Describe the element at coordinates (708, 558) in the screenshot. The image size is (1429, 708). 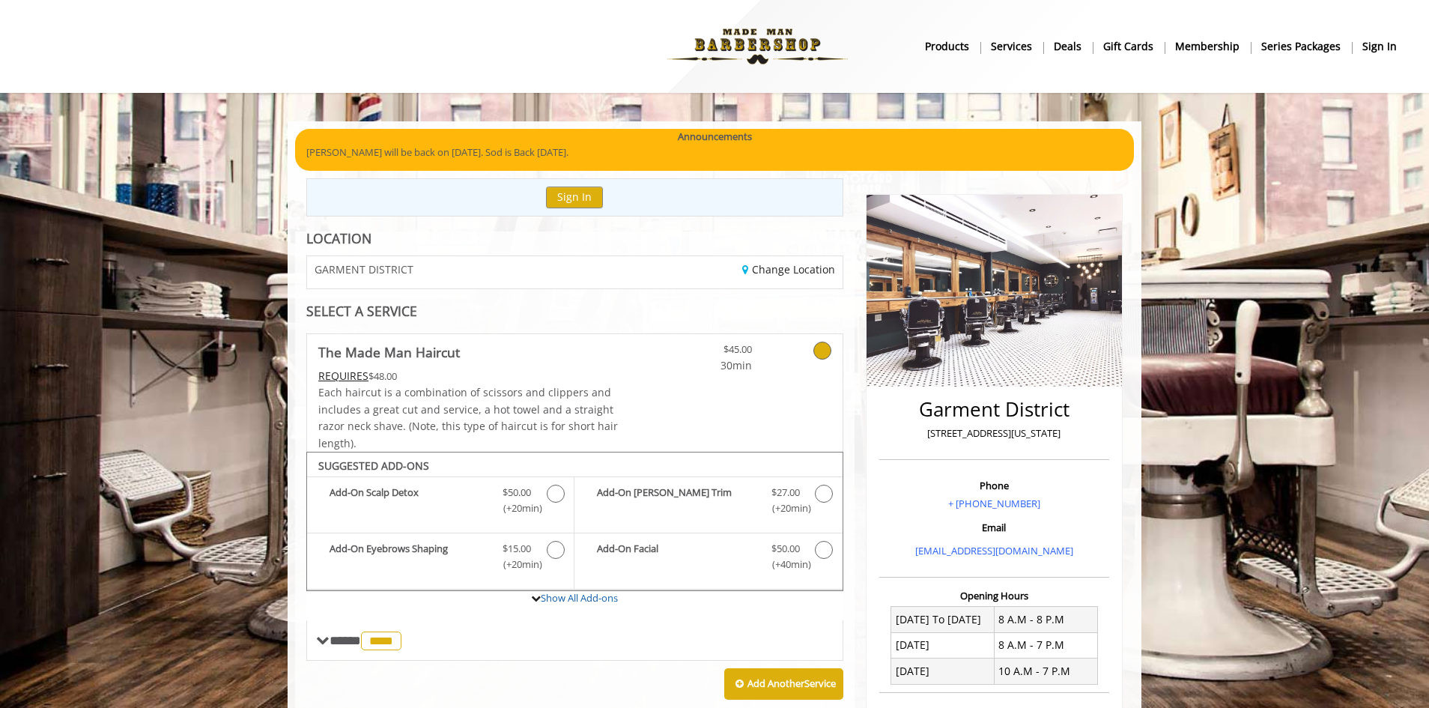
I see `label: Add-On Facial` at that location.